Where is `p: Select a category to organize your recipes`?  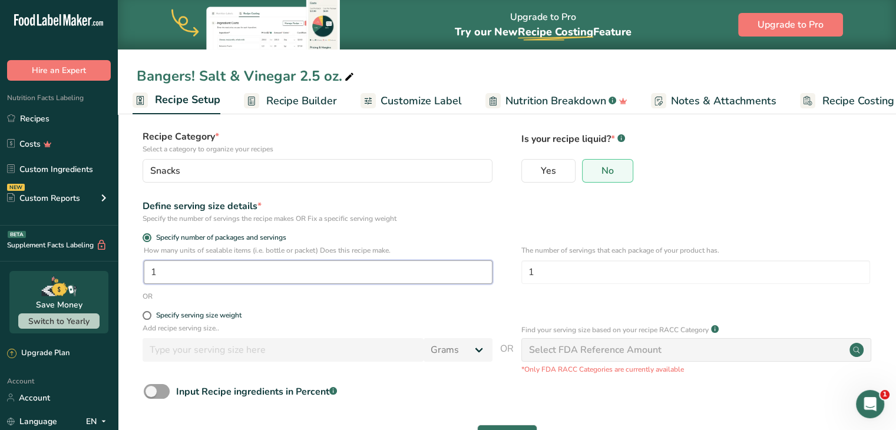
p: Select a category to organize your recipes is located at coordinates (317, 149).